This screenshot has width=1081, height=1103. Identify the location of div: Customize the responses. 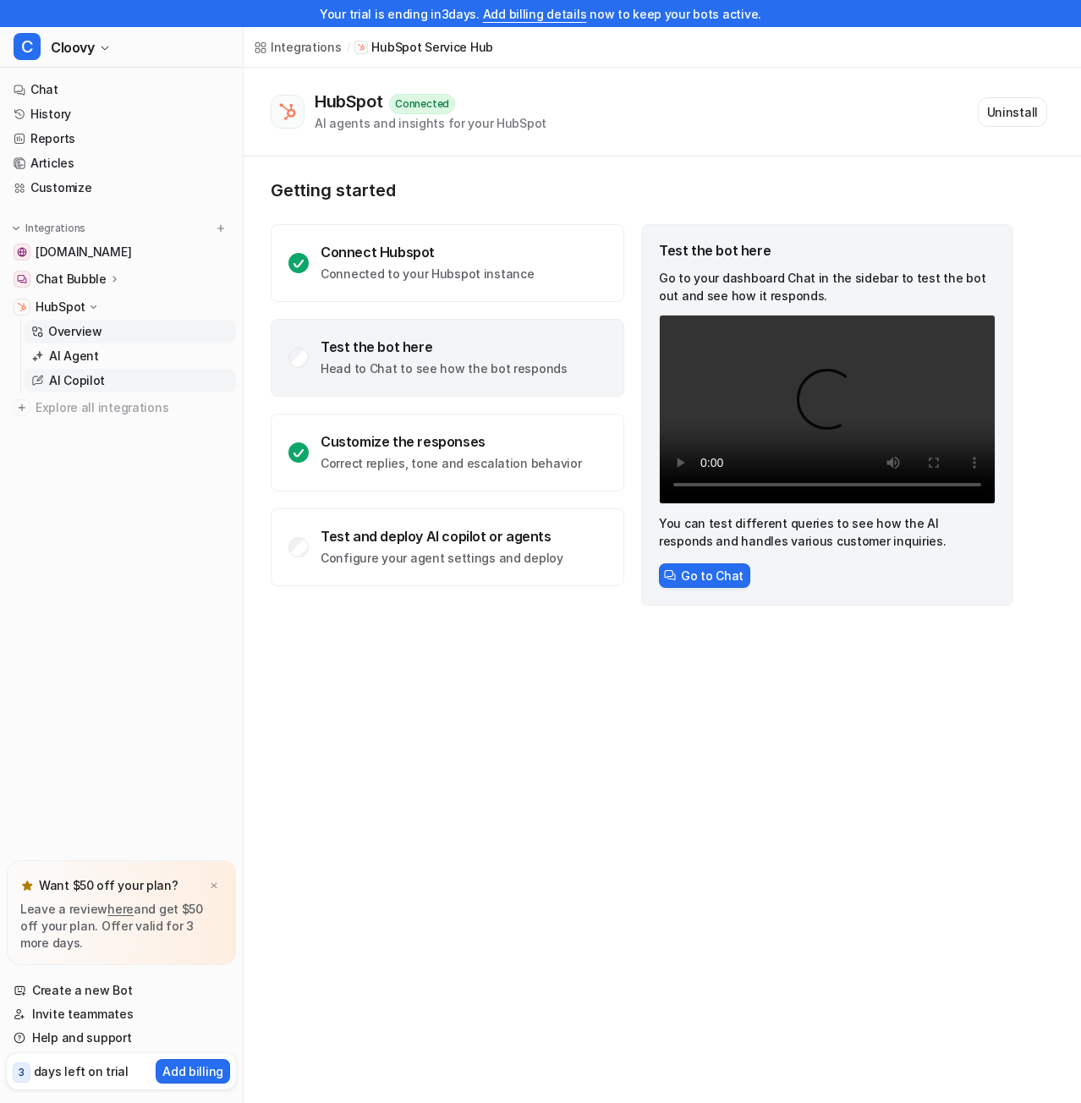
(451, 442).